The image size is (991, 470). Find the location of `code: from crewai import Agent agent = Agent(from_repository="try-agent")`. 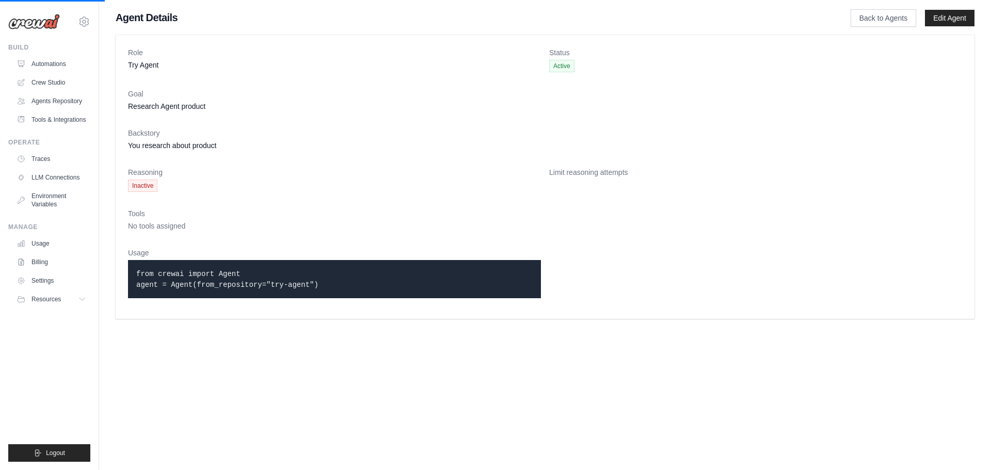

code: from crewai import Agent agent = Agent(from_repository="try-agent") is located at coordinates (227, 279).